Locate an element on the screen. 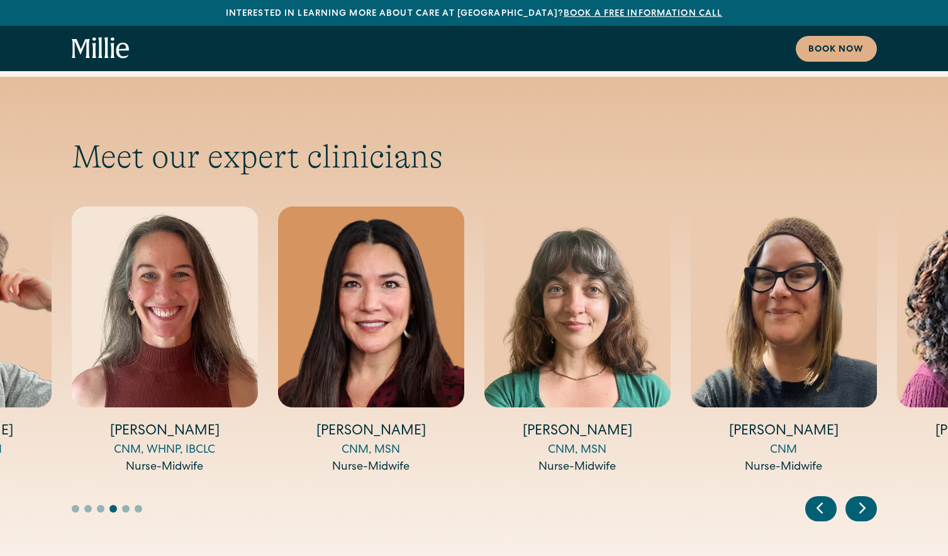 The width and height of the screenshot is (948, 556). h2: Meet our expert clinicians is located at coordinates (474, 157).